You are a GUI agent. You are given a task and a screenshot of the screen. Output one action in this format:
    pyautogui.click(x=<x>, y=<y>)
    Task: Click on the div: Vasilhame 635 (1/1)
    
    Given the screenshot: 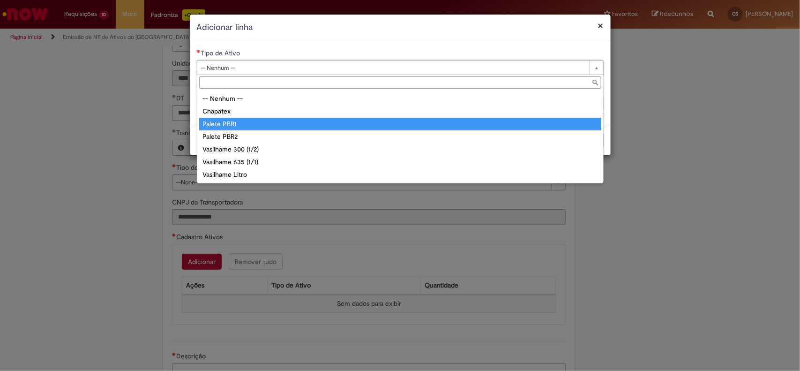 What is the action you would take?
    pyautogui.click(x=400, y=162)
    